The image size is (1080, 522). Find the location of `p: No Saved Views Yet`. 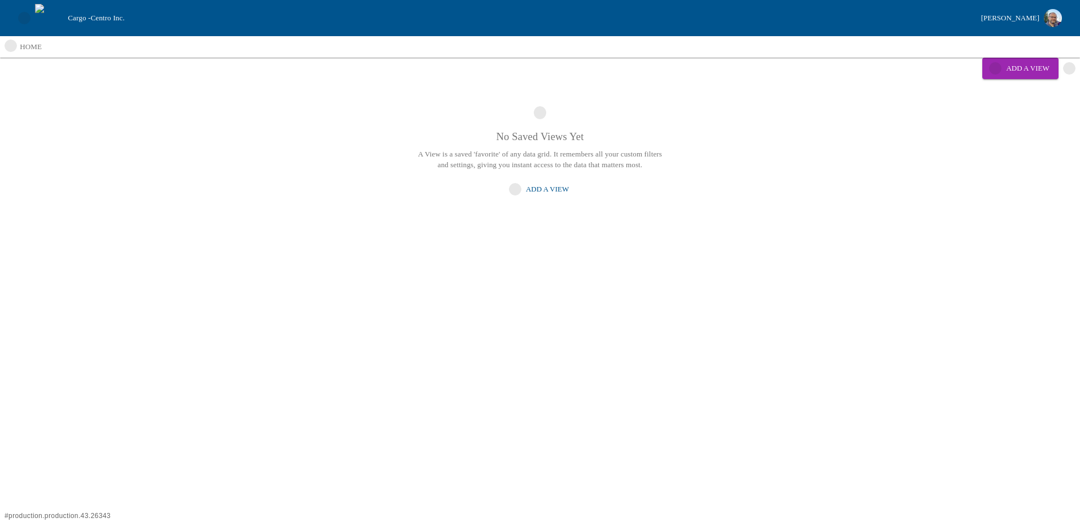

p: No Saved Views Yet is located at coordinates (540, 137).